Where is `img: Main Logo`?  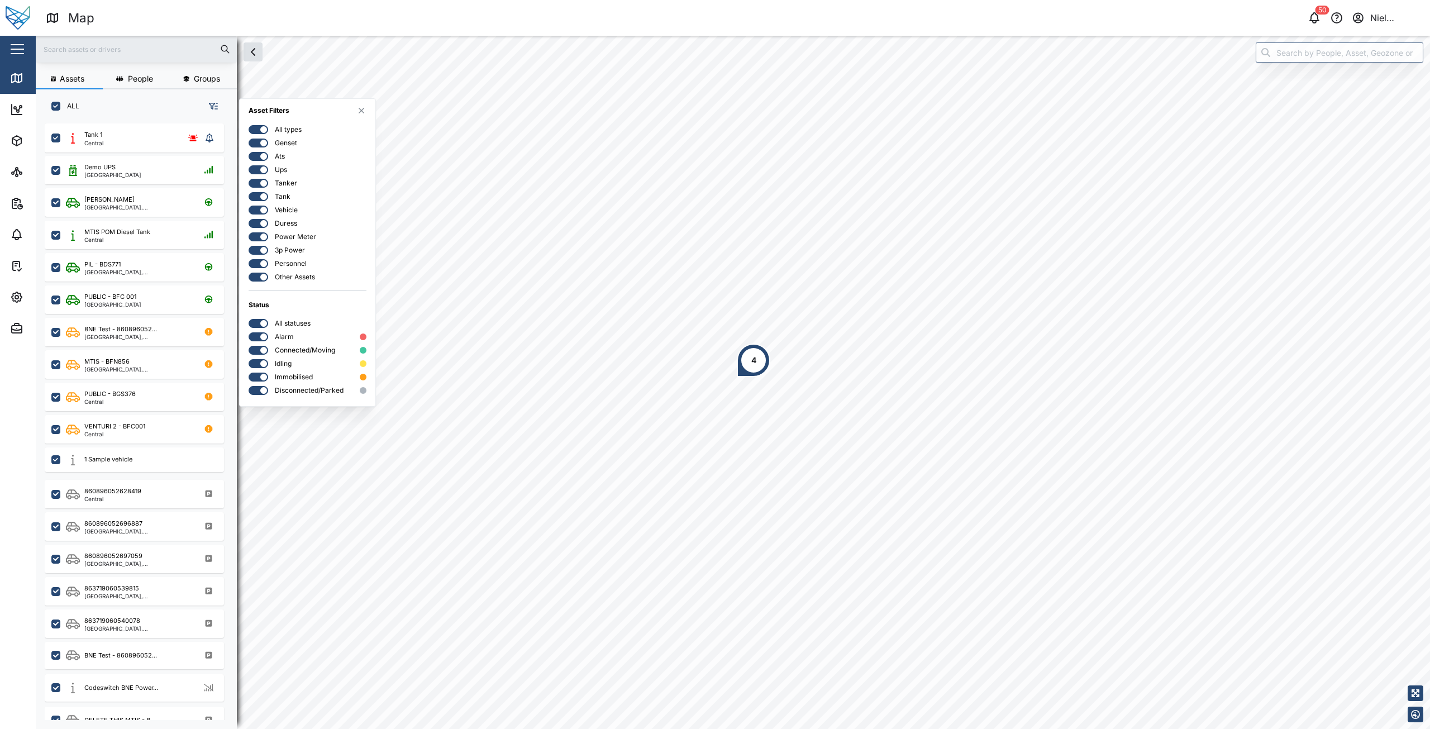
img: Main Logo is located at coordinates (18, 18).